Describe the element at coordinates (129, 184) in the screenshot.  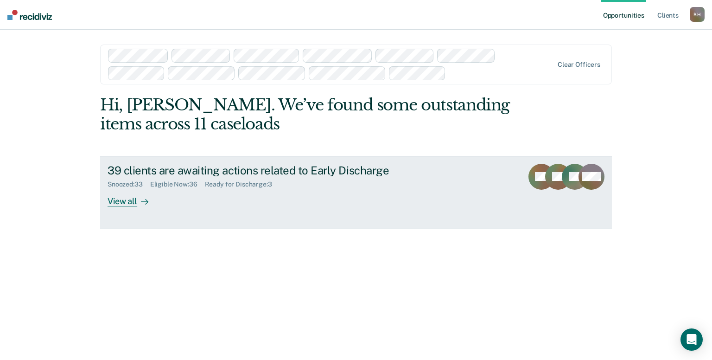
I see `div: Snoozed : 33` at that location.